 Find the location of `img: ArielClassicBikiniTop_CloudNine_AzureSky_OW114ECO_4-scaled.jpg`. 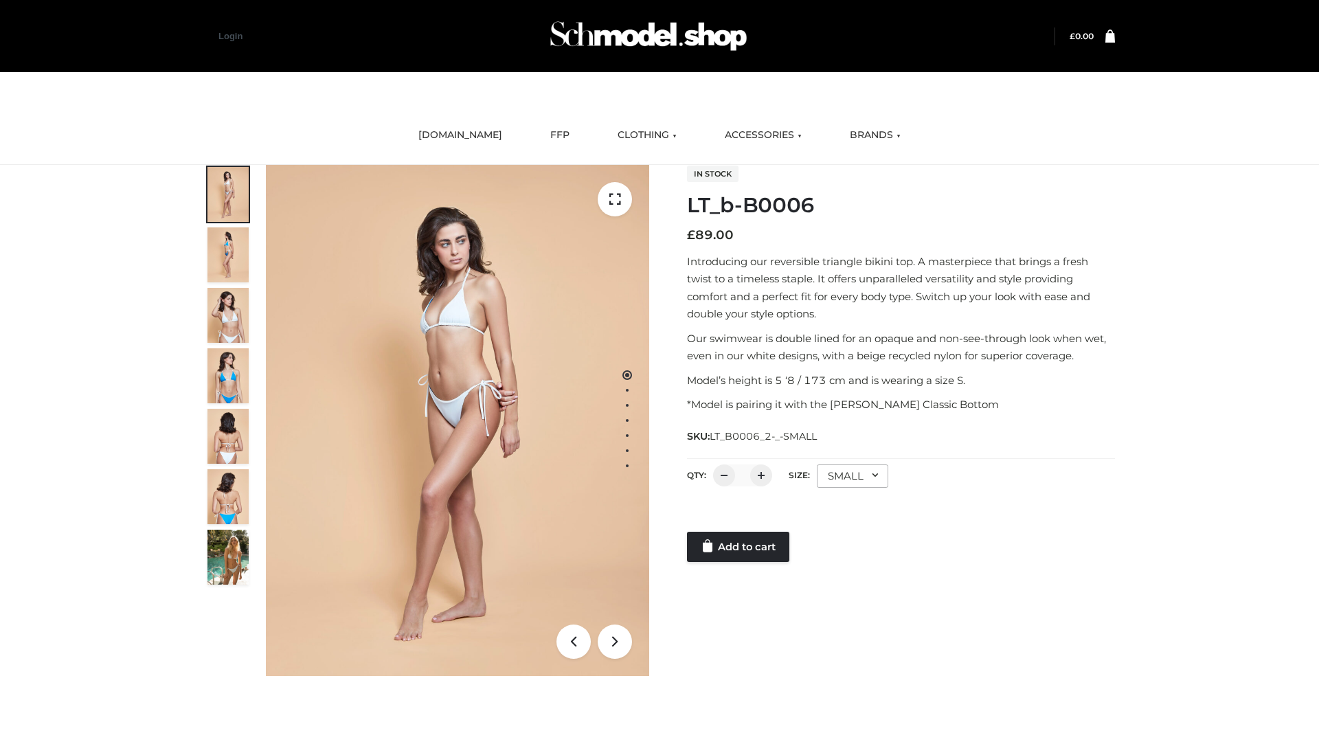

img: ArielClassicBikiniTop_CloudNine_AzureSky_OW114ECO_4-scaled.jpg is located at coordinates (228, 376).